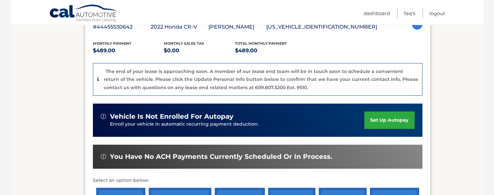 The image size is (494, 195). What do you see at coordinates (199, 51) in the screenshot?
I see `p: $0.00` at bounding box center [199, 51].